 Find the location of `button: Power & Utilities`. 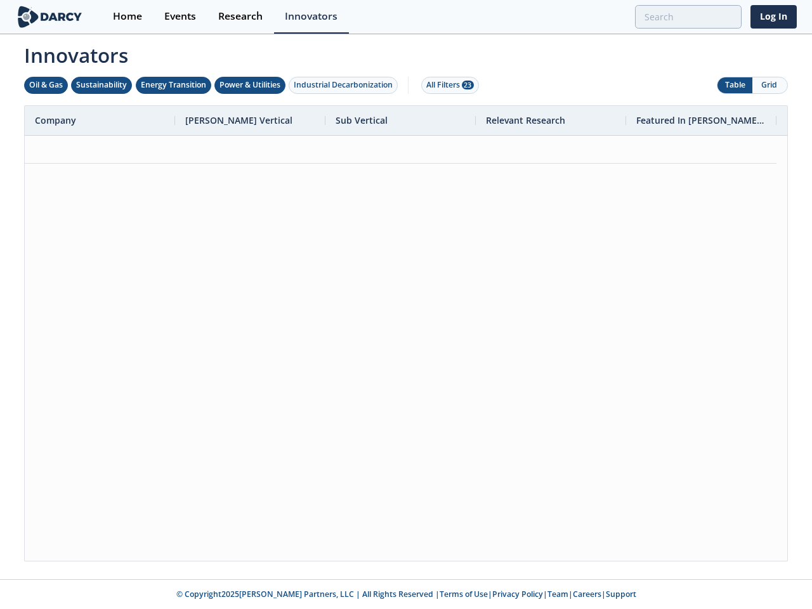

button: Power & Utilities is located at coordinates (250, 85).